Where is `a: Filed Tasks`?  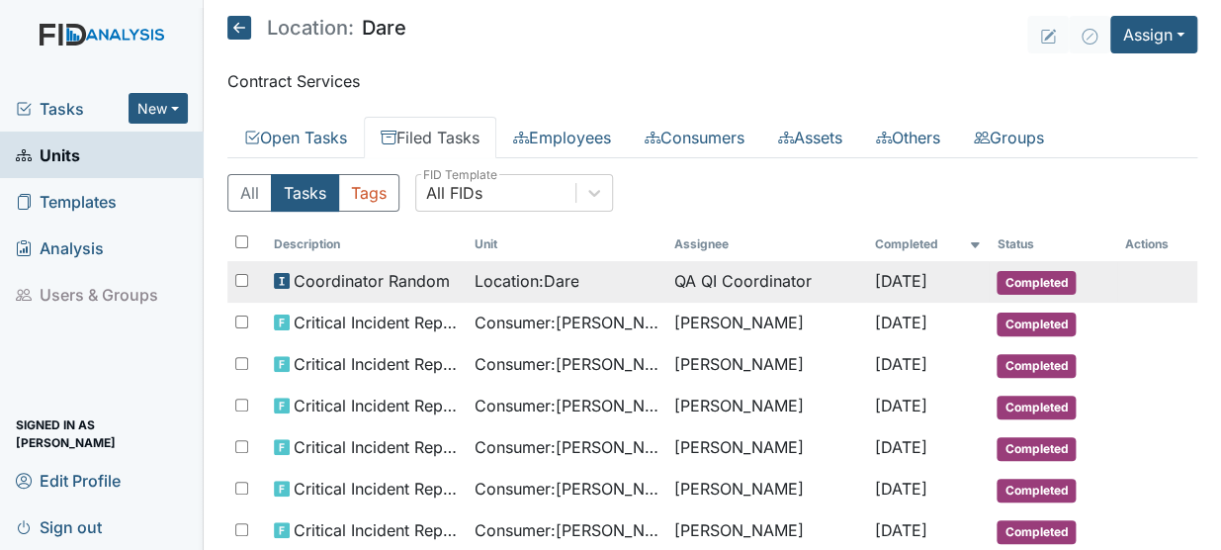
a: Filed Tasks is located at coordinates (430, 137).